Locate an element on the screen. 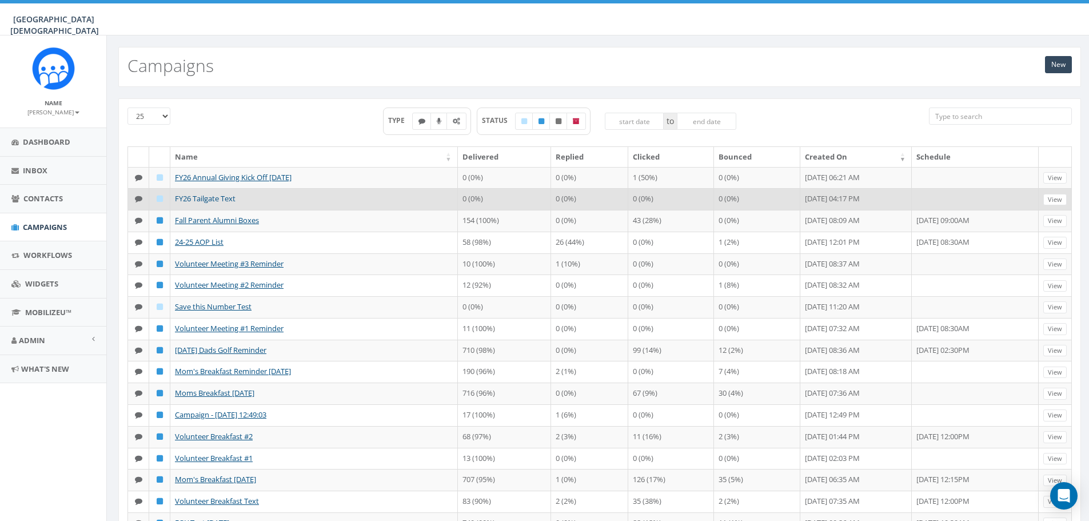 The image size is (1089, 521). span: Contacts is located at coordinates (43, 198).